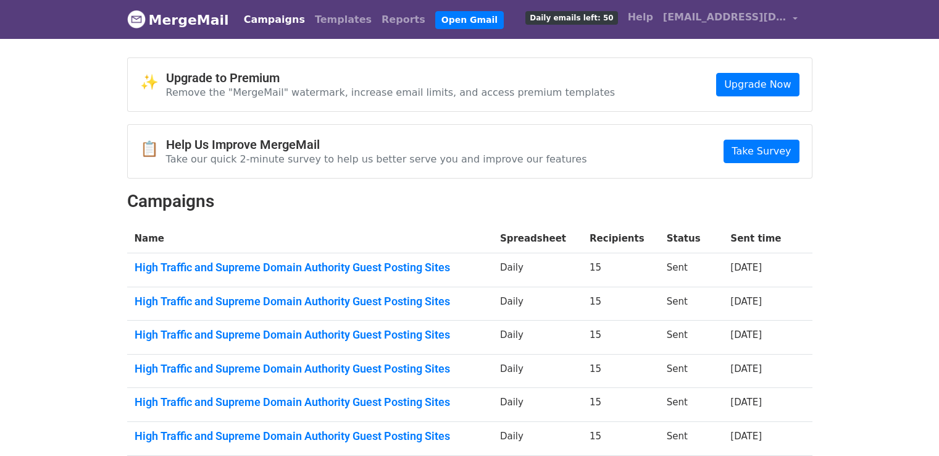  What do you see at coordinates (178, 20) in the screenshot?
I see `a: MergeMail` at bounding box center [178, 20].